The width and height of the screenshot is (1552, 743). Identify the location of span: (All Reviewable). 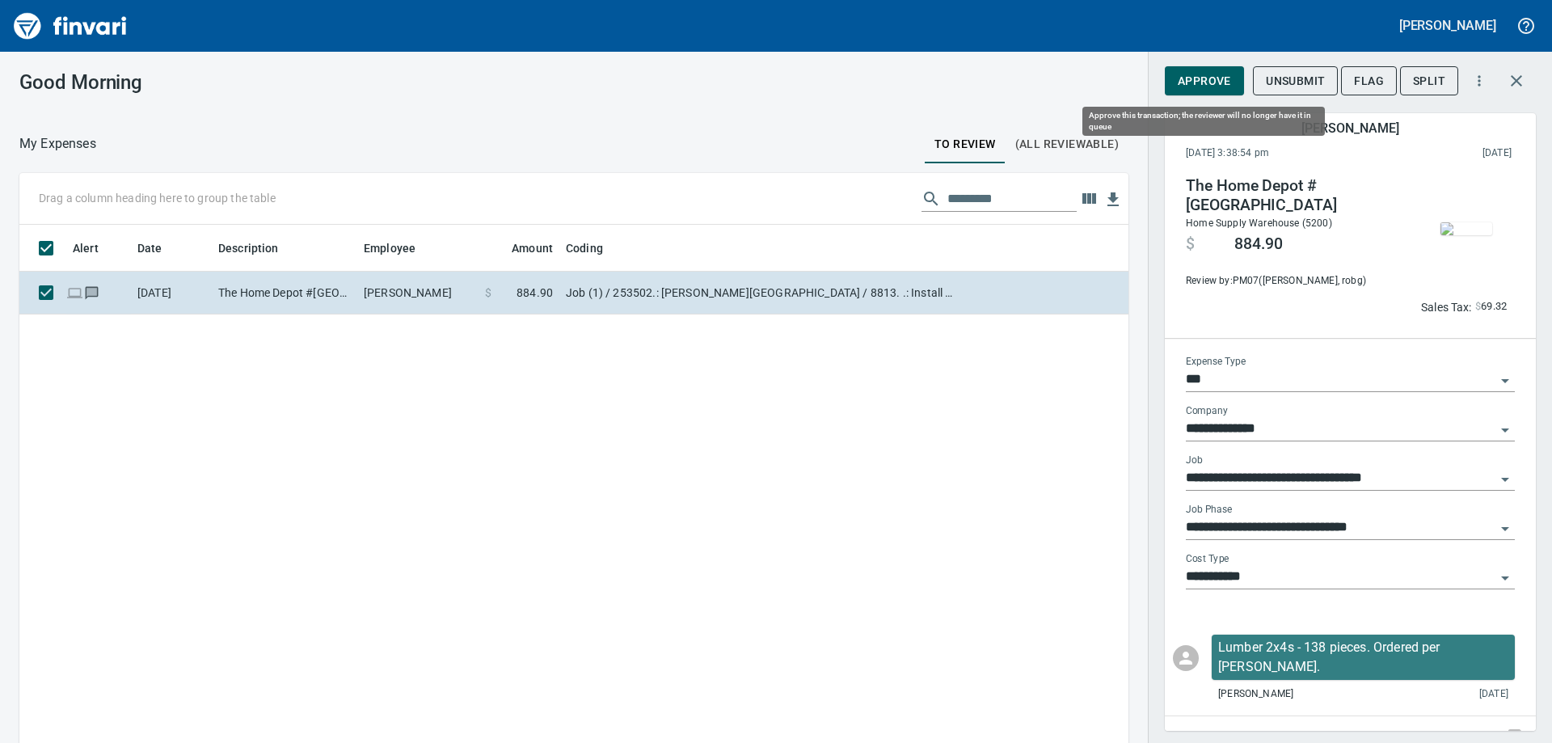
(1067, 144).